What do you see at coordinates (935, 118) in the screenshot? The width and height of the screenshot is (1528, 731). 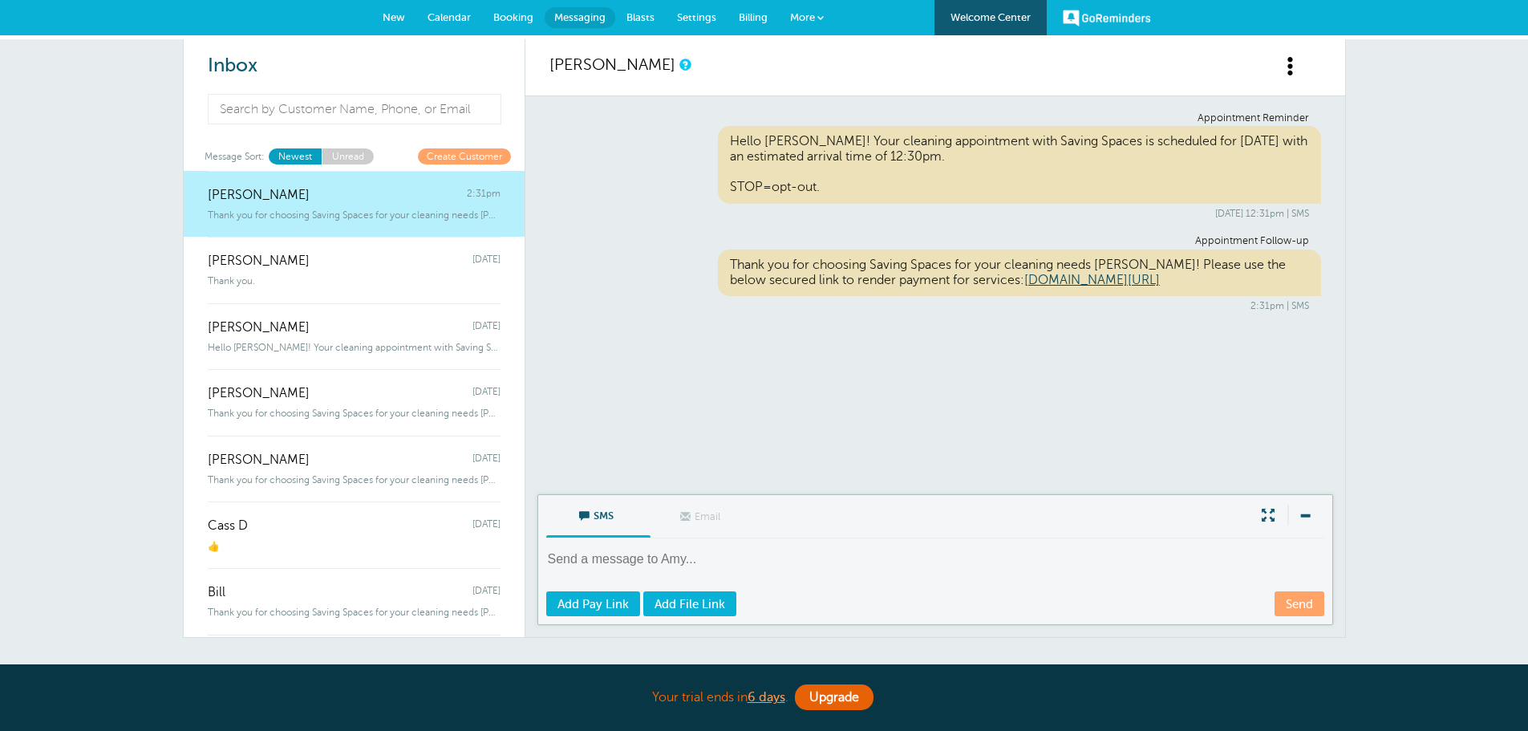 I see `div: Appointment Reminder` at bounding box center [935, 118].